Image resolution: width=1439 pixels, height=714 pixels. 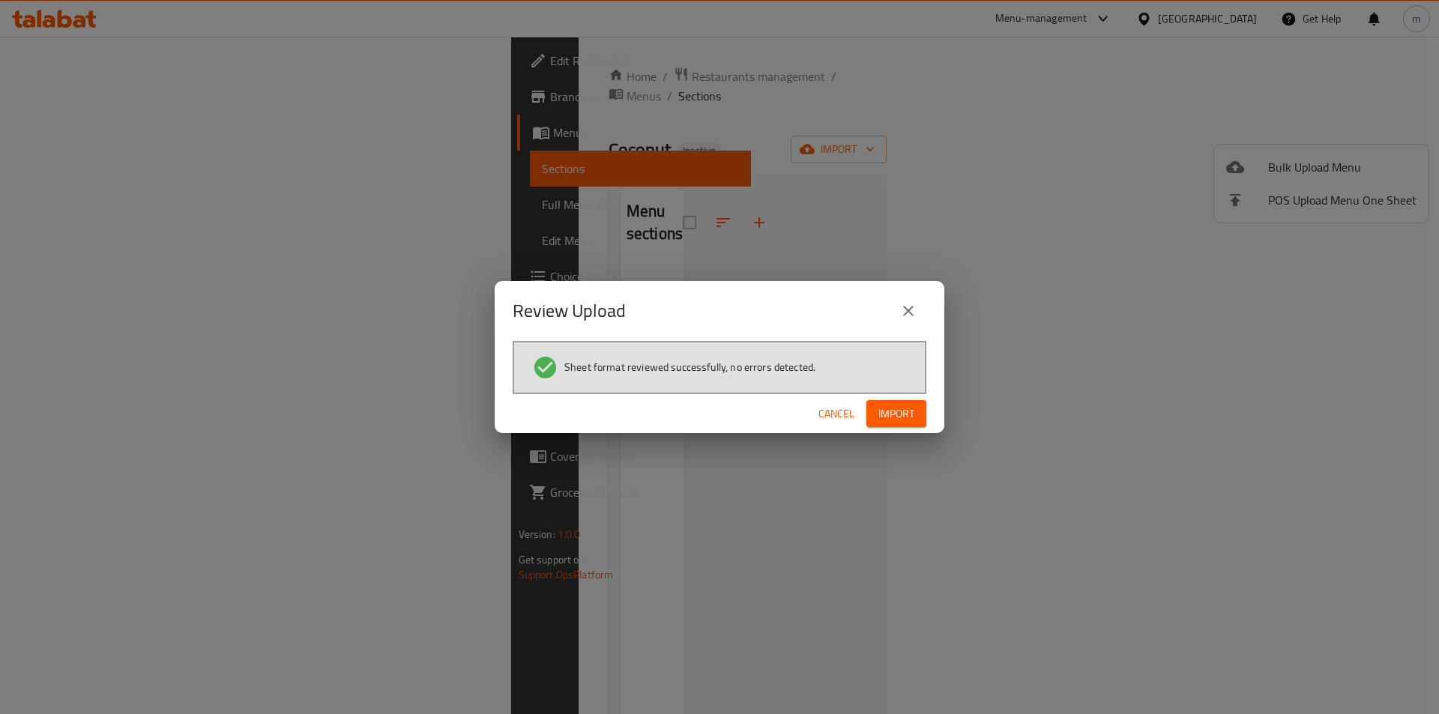 What do you see at coordinates (569, 311) in the screenshot?
I see `h2: Review Upload` at bounding box center [569, 311].